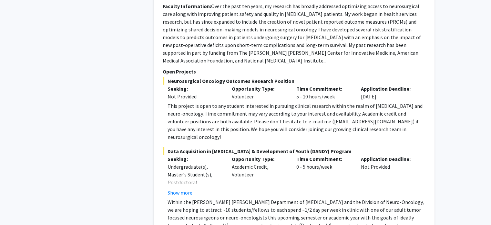 The width and height of the screenshot is (491, 225). I want to click on button: Show more, so click(180, 192).